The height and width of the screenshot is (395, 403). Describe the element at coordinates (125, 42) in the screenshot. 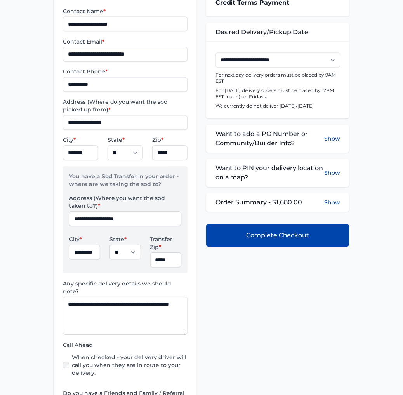

I see `label: Contact Email` at that location.